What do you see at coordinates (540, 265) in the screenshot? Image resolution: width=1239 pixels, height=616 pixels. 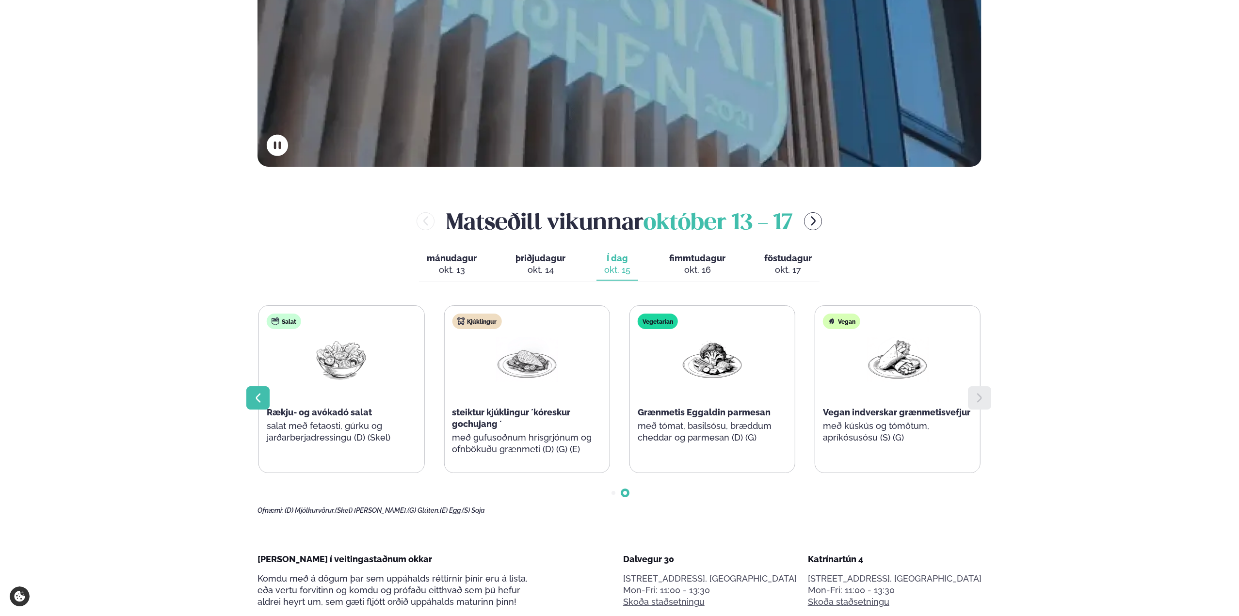 I see `button: þriðjudagur okt. 14` at bounding box center [540, 265].